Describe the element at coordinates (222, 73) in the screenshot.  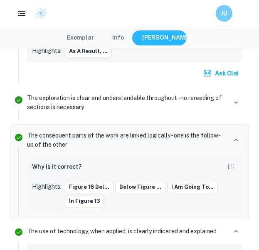
I see `button: Ask Clai` at that location.